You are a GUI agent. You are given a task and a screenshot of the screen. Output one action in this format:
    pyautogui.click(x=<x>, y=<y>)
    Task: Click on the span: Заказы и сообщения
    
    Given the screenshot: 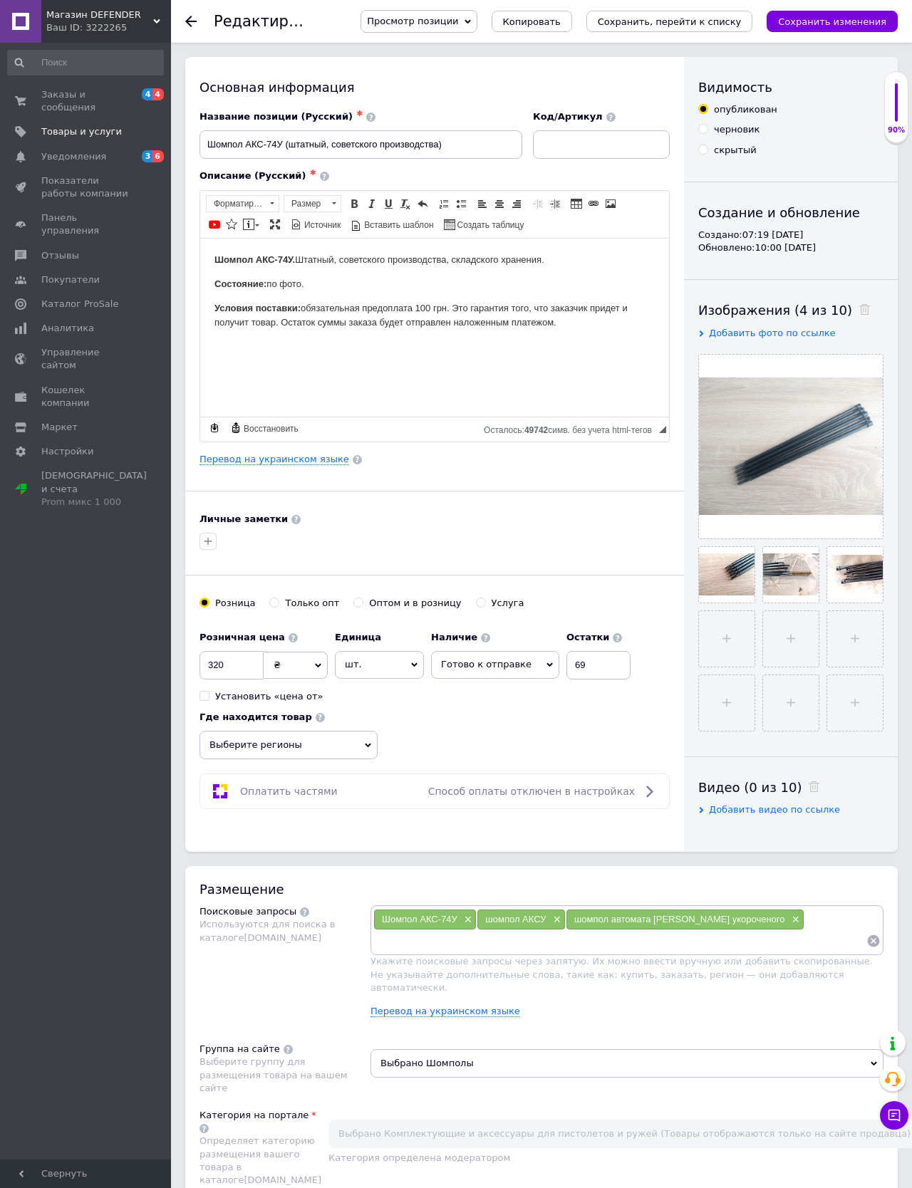 What is the action you would take?
    pyautogui.click(x=86, y=101)
    